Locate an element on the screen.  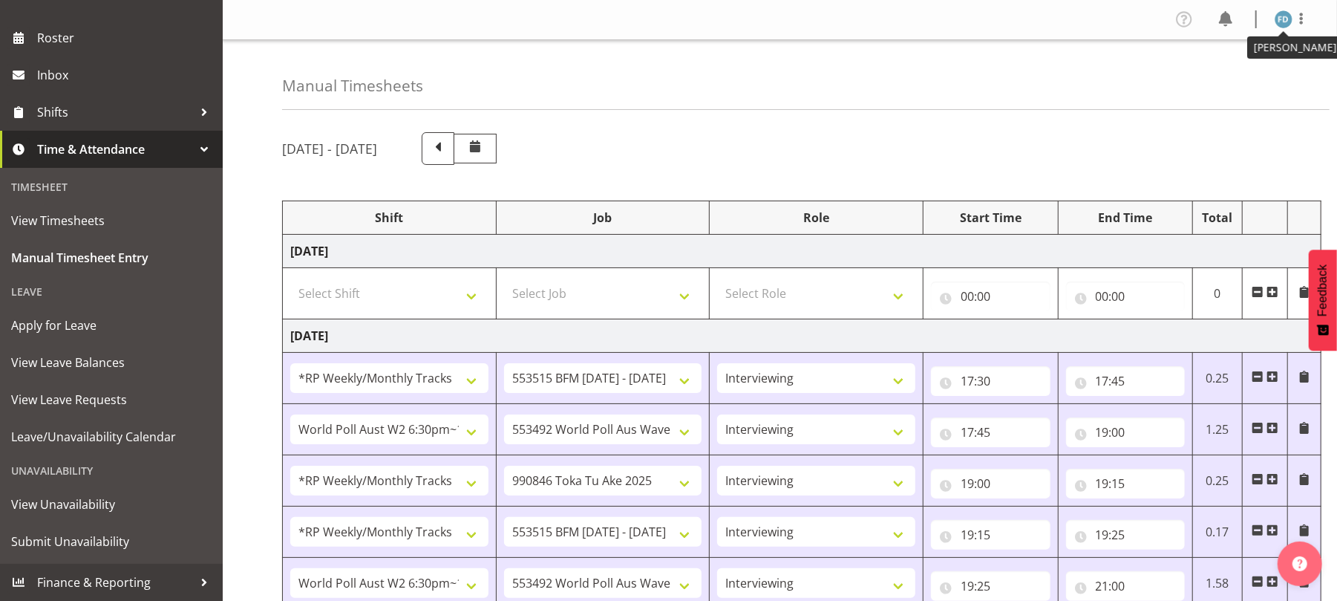
a: Manual Timesheet Entry is located at coordinates (111, 258).